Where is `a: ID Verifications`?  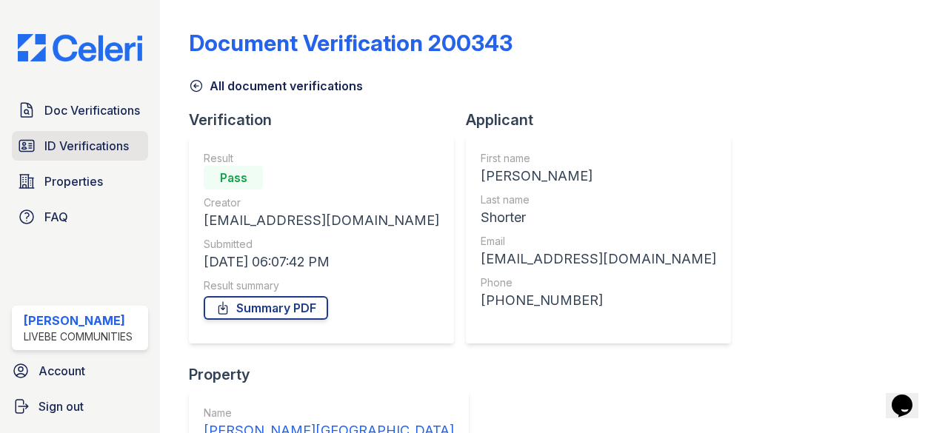 a: ID Verifications is located at coordinates (80, 146).